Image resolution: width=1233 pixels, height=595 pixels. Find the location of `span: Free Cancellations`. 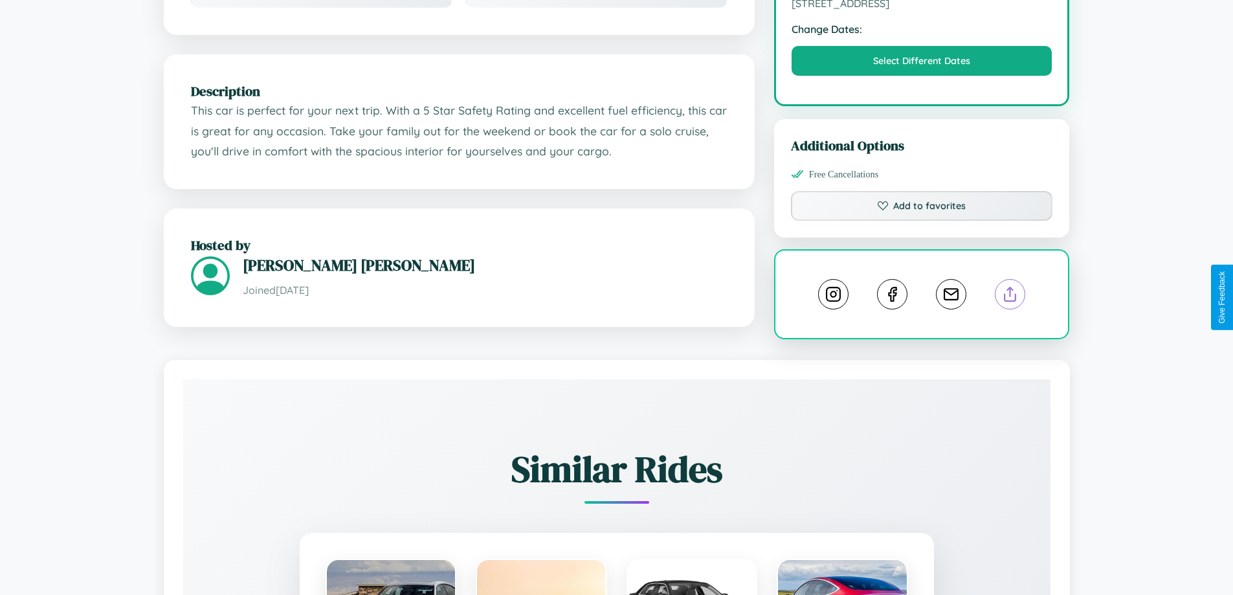

span: Free Cancellations is located at coordinates (844, 174).